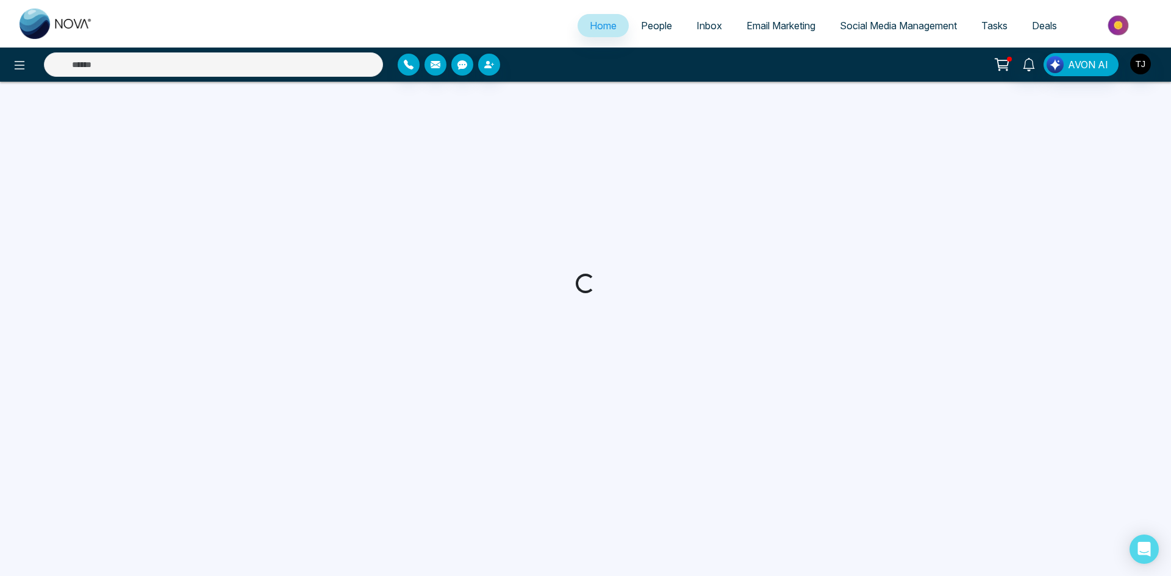 This screenshot has height=576, width=1171. Describe the element at coordinates (709, 26) in the screenshot. I see `a: Inbox` at that location.